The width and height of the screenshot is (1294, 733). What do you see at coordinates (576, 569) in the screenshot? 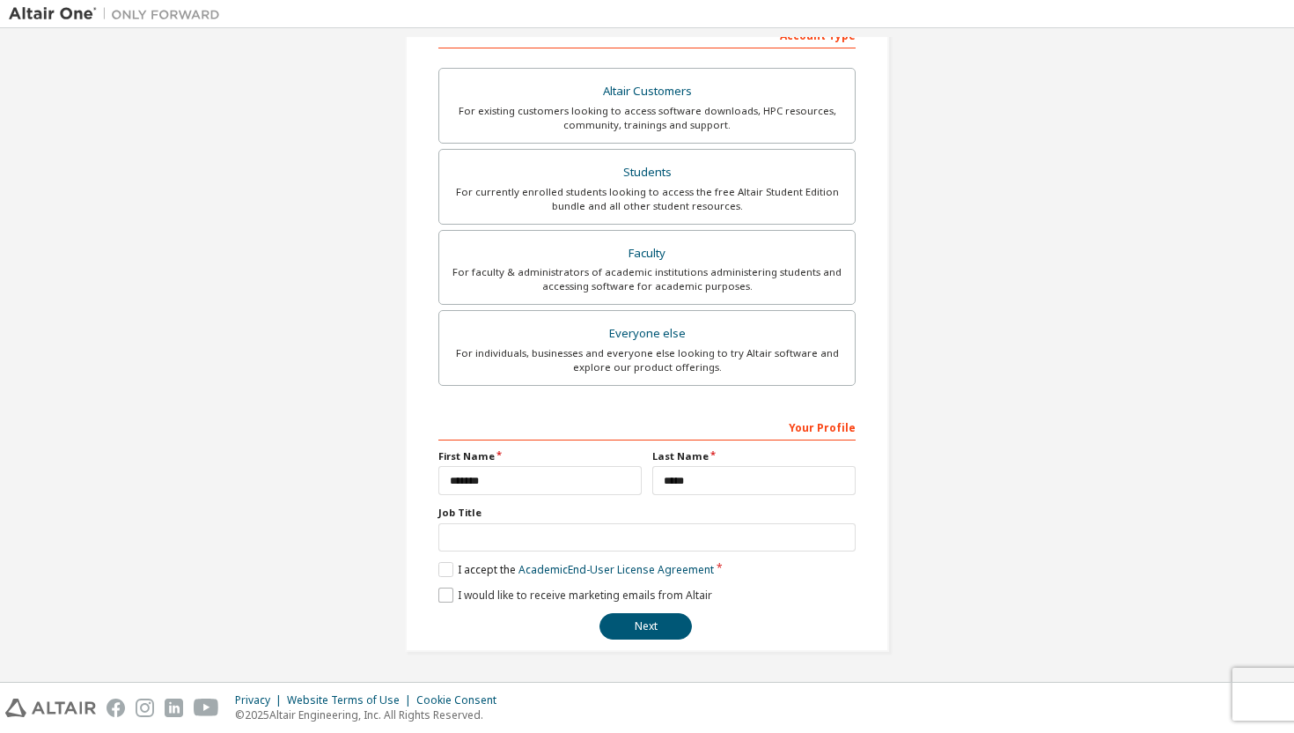
I see `label: I accept the` at bounding box center [576, 569].